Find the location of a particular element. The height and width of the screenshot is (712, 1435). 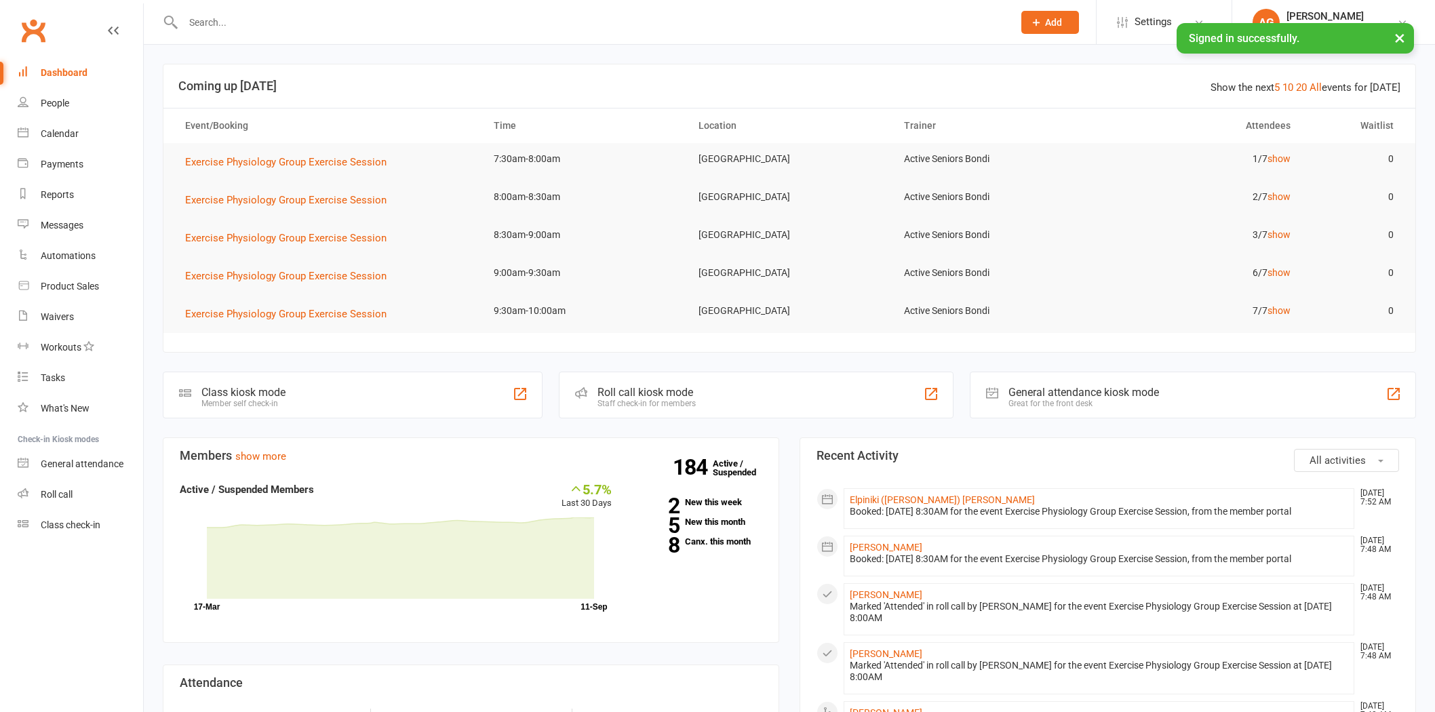

div: Staff check-in for members is located at coordinates (646, 404).